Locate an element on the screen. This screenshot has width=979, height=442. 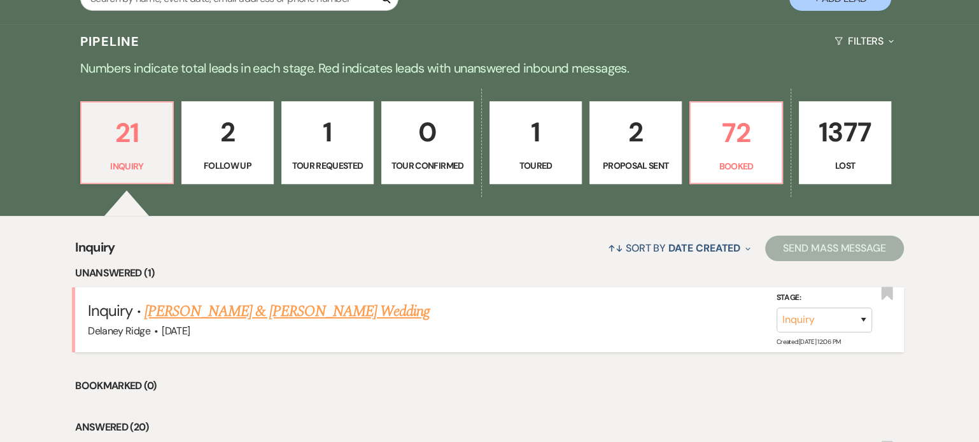
a: 1Tour Requested is located at coordinates (327, 143).